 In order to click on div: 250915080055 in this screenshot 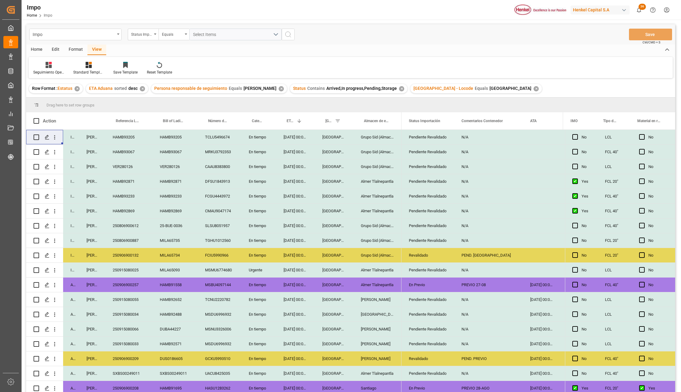, I will do `click(129, 300)`.